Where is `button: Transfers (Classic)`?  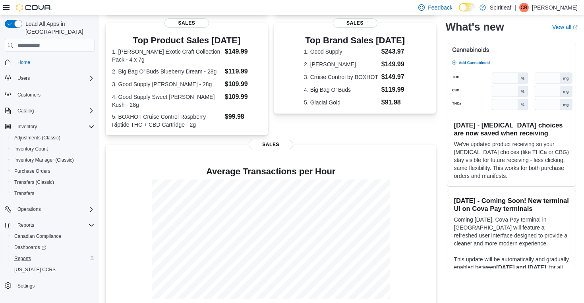 button: Transfers (Classic) is located at coordinates (53, 182).